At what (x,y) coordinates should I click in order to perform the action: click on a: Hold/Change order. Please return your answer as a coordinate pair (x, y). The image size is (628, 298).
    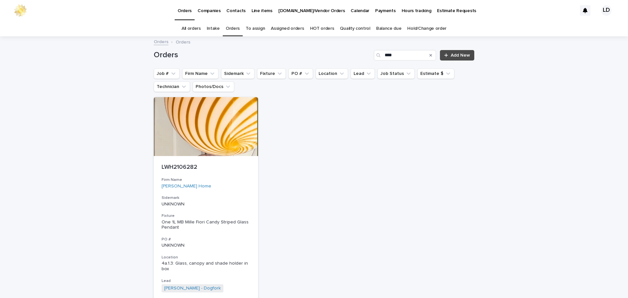
    Looking at the image, I should click on (427, 28).